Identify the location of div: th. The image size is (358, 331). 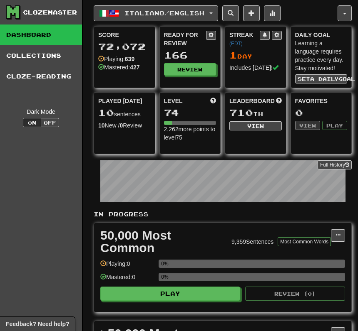
(255, 113).